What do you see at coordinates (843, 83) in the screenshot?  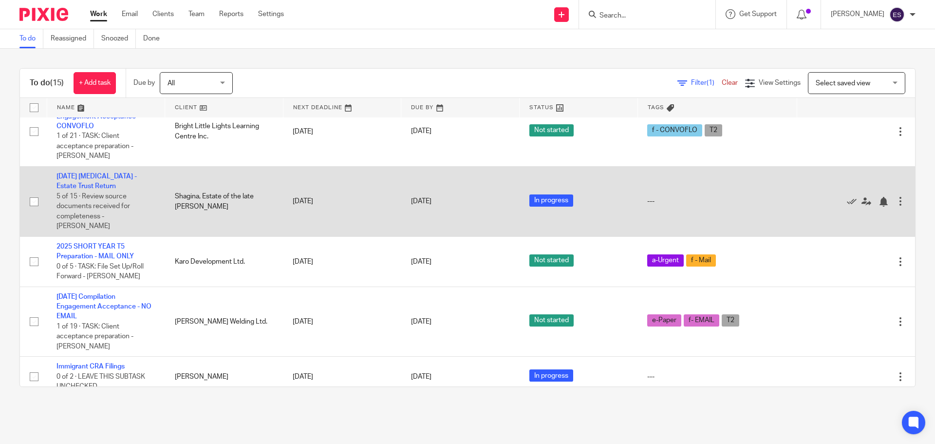 I see `span: Select saved view` at bounding box center [843, 83].